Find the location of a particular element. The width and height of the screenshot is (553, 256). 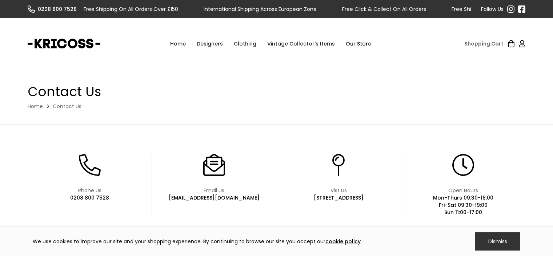

div: We use cookies to improve our site and your shopping experience. By continuing to browse our site... is located at coordinates (197, 241).